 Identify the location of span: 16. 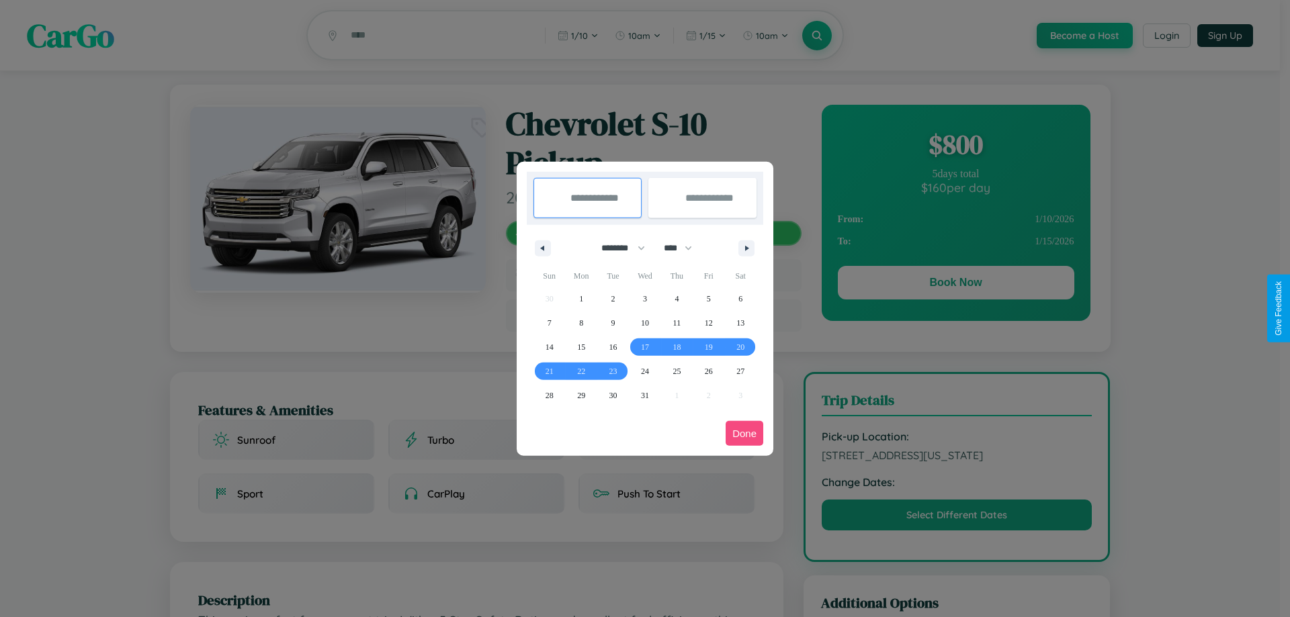
(613, 347).